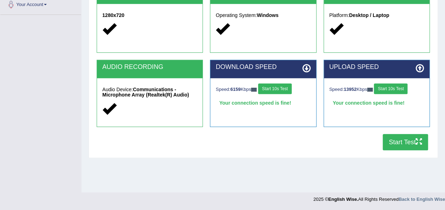 Image resolution: width=445 pixels, height=210 pixels. I want to click on strong: English Wise., so click(343, 199).